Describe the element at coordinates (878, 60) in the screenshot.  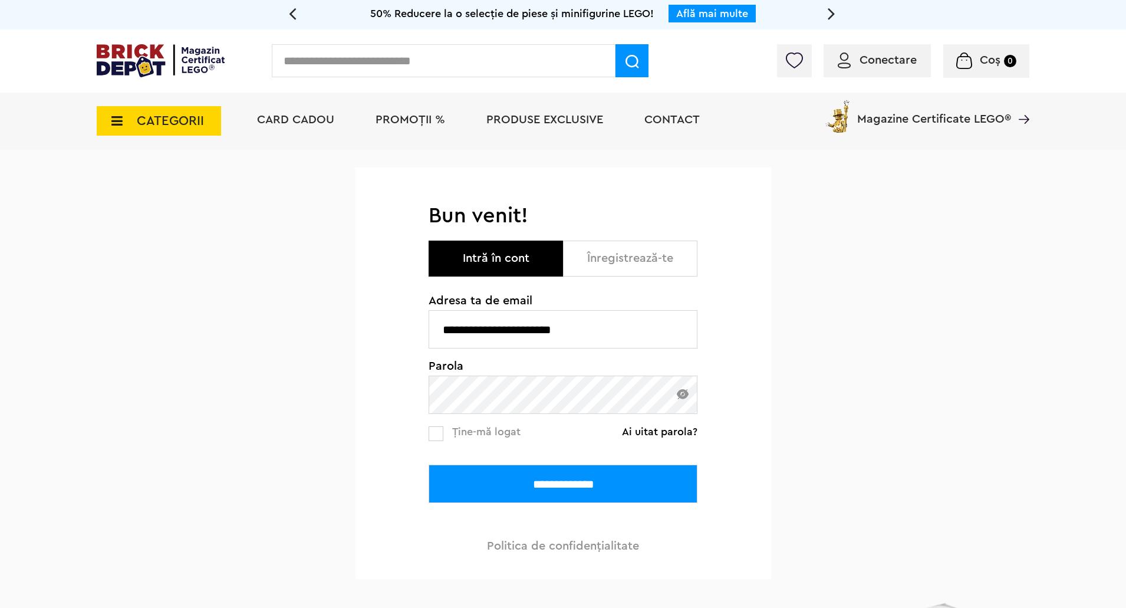
I see `a: Conectare` at that location.